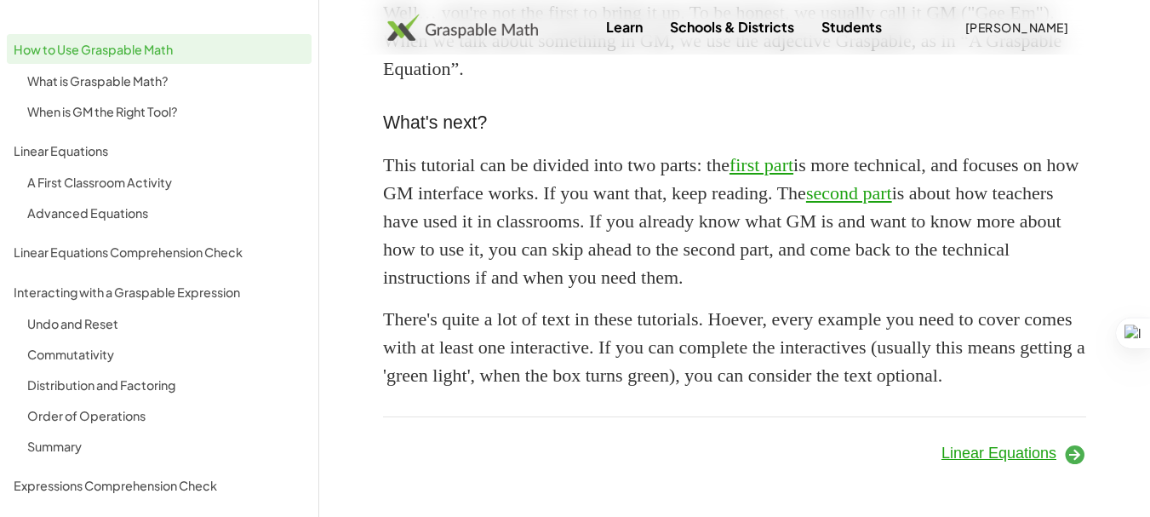 The image size is (1150, 517). What do you see at coordinates (166, 446) in the screenshot?
I see `div: Summary` at bounding box center [166, 446].